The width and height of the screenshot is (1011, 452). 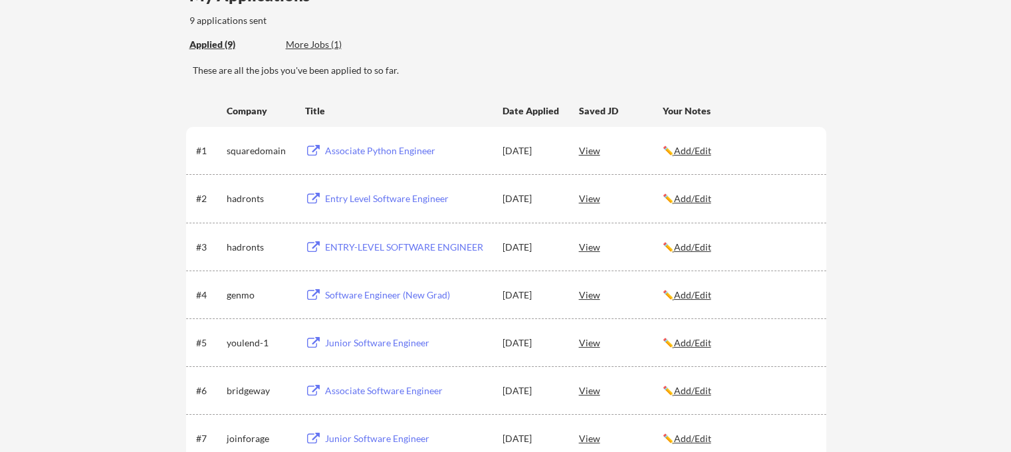 What do you see at coordinates (209, 439) in the screenshot?
I see `div: #7` at bounding box center [209, 439].